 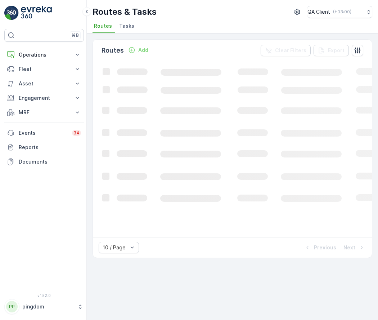 What do you see at coordinates (12, 307) in the screenshot?
I see `div: PP` at bounding box center [12, 307].